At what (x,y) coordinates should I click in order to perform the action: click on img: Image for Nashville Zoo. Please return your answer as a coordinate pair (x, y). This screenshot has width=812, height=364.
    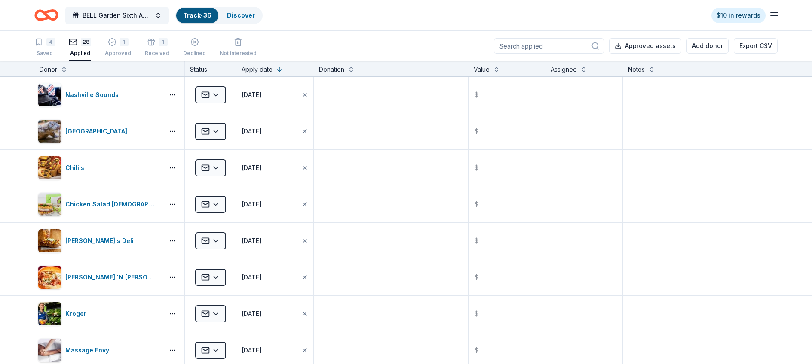
    Looking at the image, I should click on (50, 132).